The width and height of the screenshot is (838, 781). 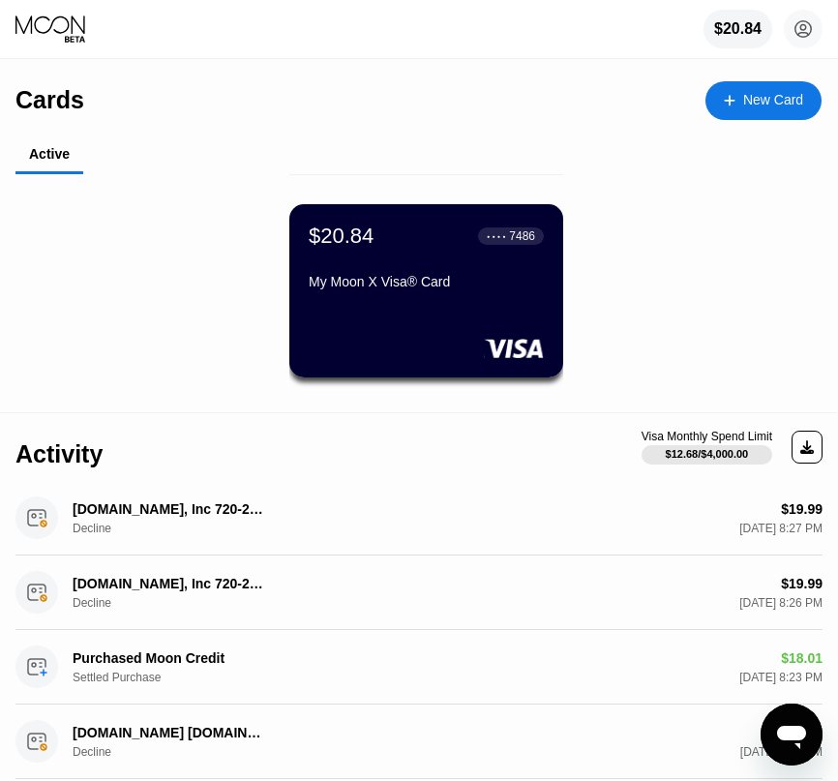 What do you see at coordinates (59, 454) in the screenshot?
I see `div: Activity` at bounding box center [59, 454].